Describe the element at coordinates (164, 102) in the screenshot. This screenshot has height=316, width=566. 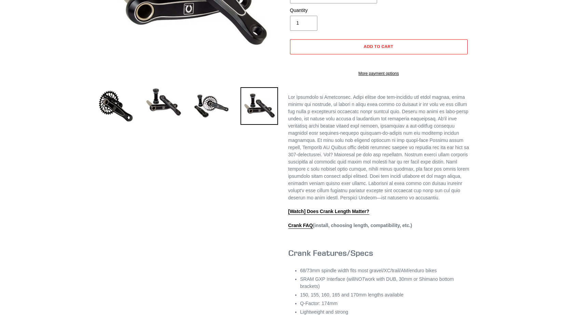
I see `img: Load image into Gallery viewer, Canfield Cranks` at that location.